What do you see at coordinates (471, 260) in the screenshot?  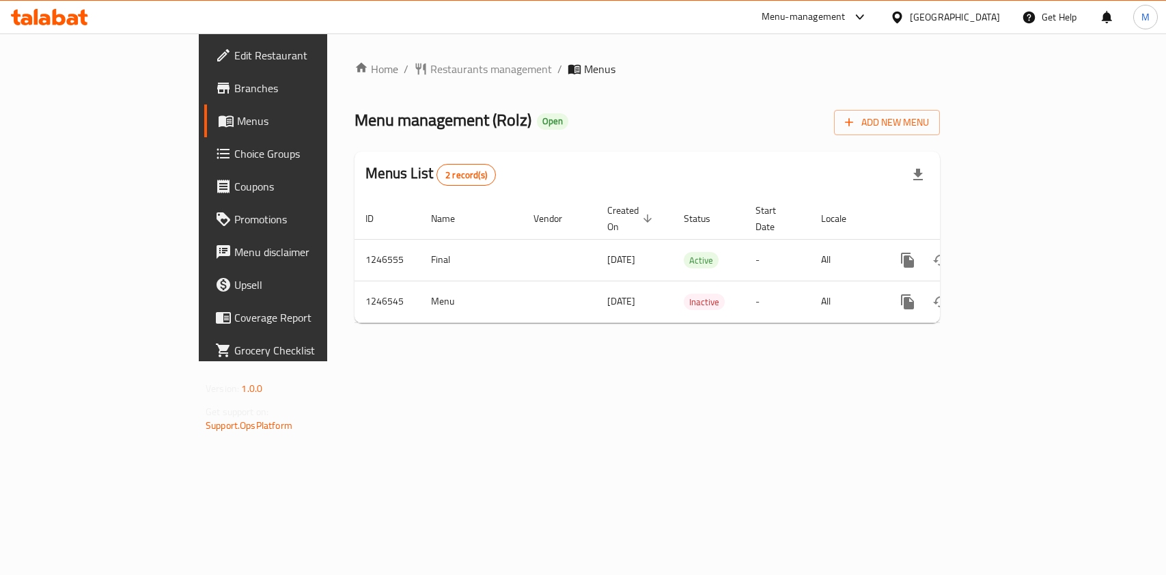 I see `td: Final` at bounding box center [471, 260].